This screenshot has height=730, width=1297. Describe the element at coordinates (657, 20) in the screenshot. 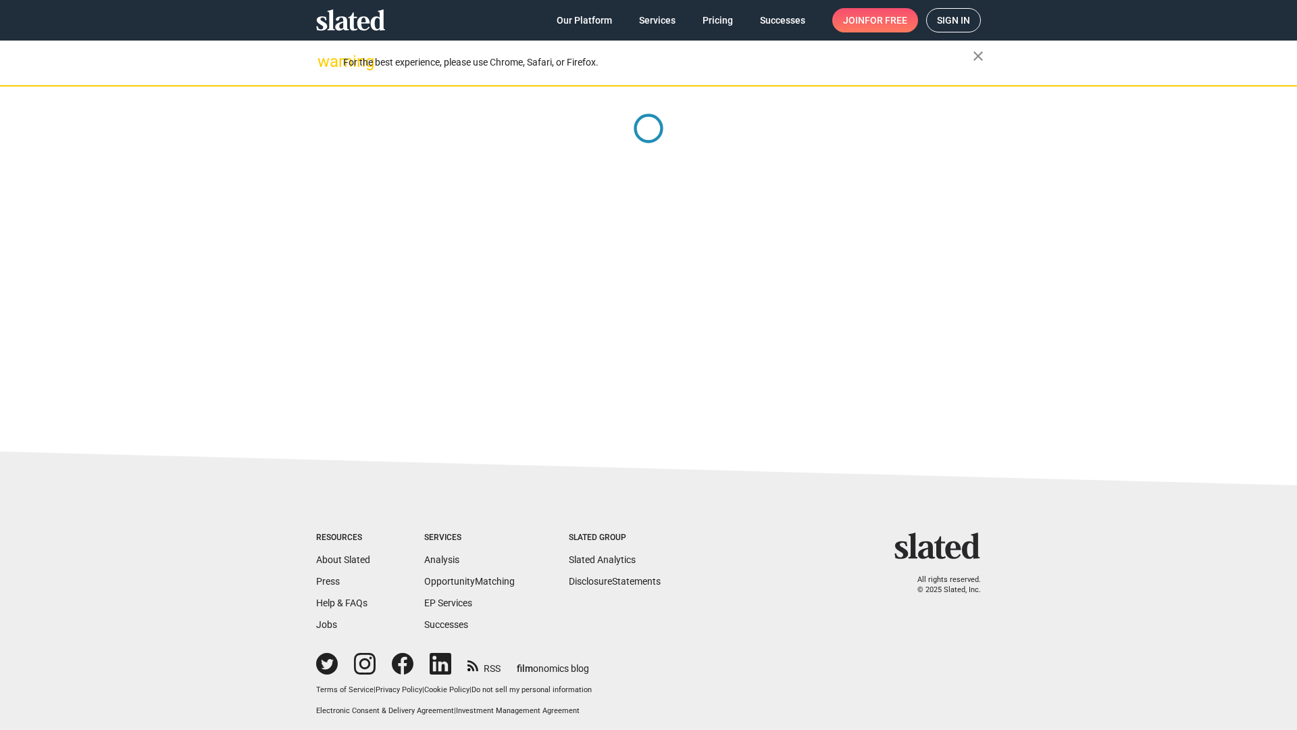

I see `span: Services` at that location.